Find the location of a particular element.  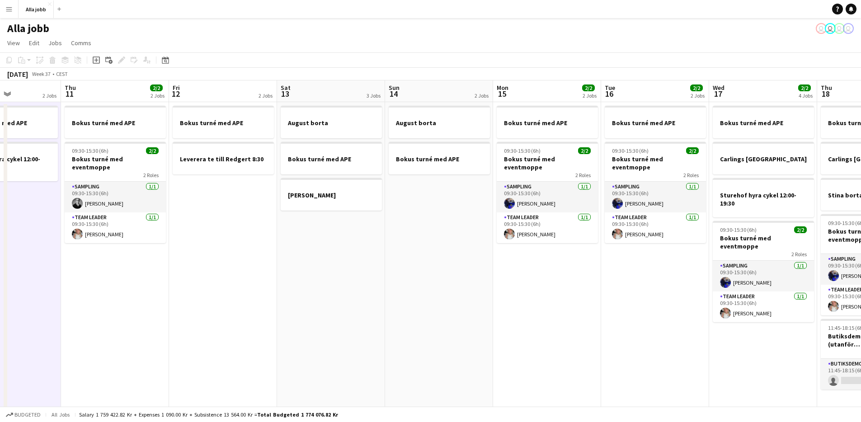

app-user-avatar: Emil Hasselberg is located at coordinates (830, 28).